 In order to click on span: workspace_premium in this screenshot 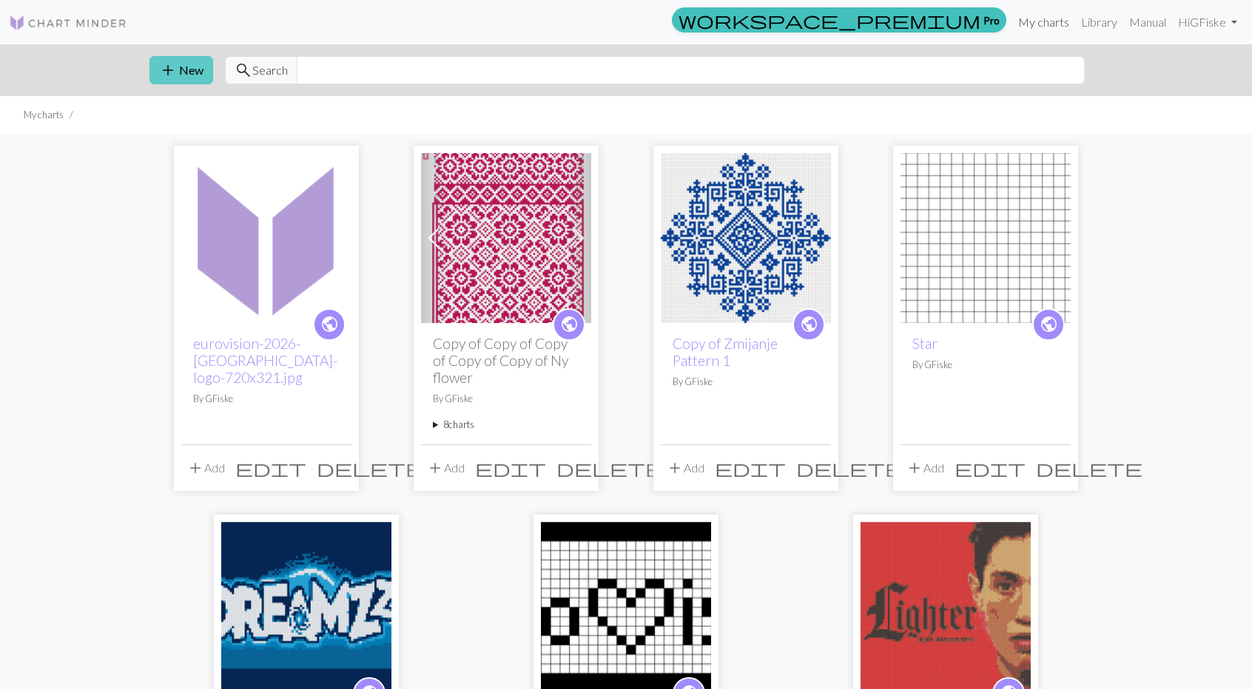, I will do `click(829, 20)`.